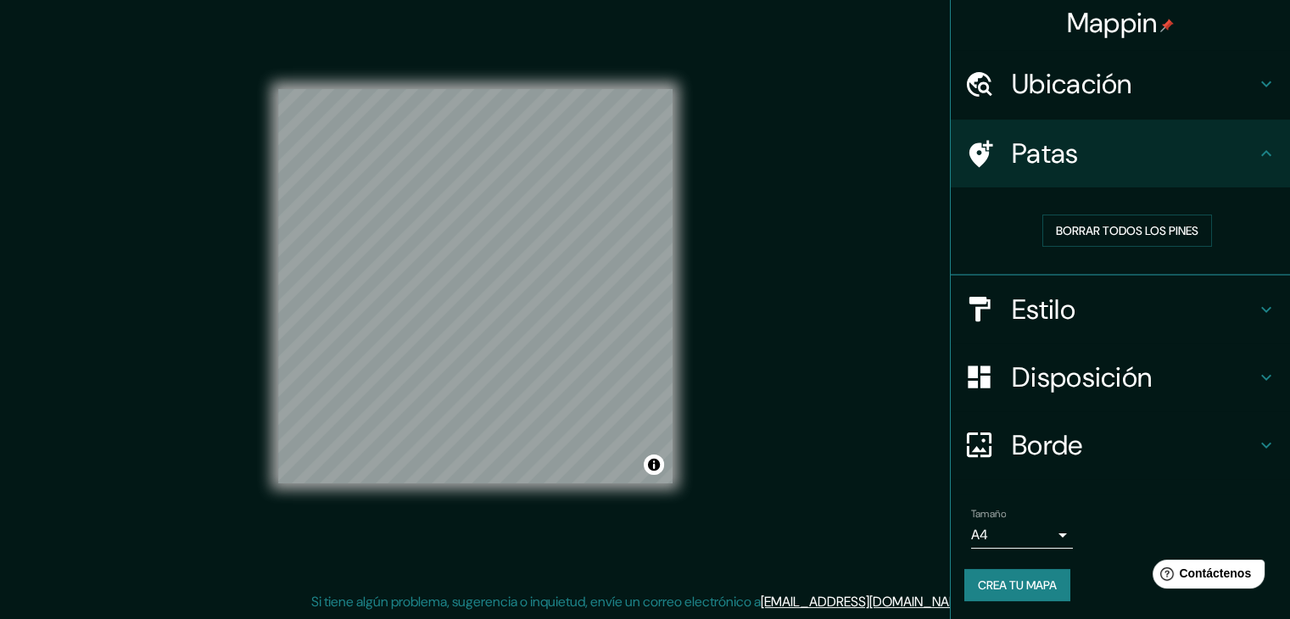 The image size is (1290, 619). Describe the element at coordinates (1167, 25) in the screenshot. I see `img: pin-icon.png` at that location.